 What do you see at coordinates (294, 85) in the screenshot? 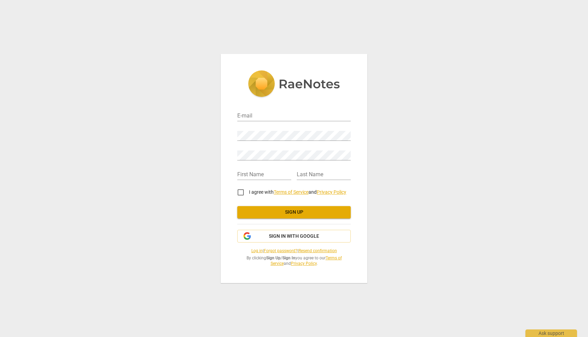
I see `img: 5ac2273c67554f335776073100b6d88f.svg` at bounding box center [294, 85].